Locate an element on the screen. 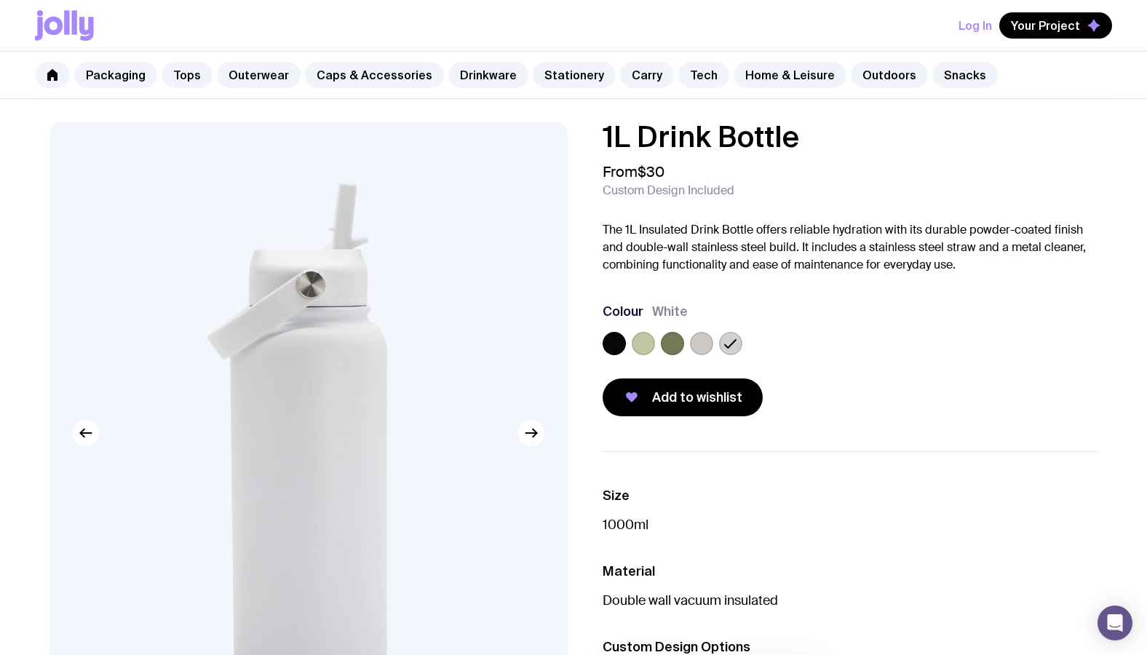 This screenshot has width=1147, height=655. button: Log In is located at coordinates (975, 25).